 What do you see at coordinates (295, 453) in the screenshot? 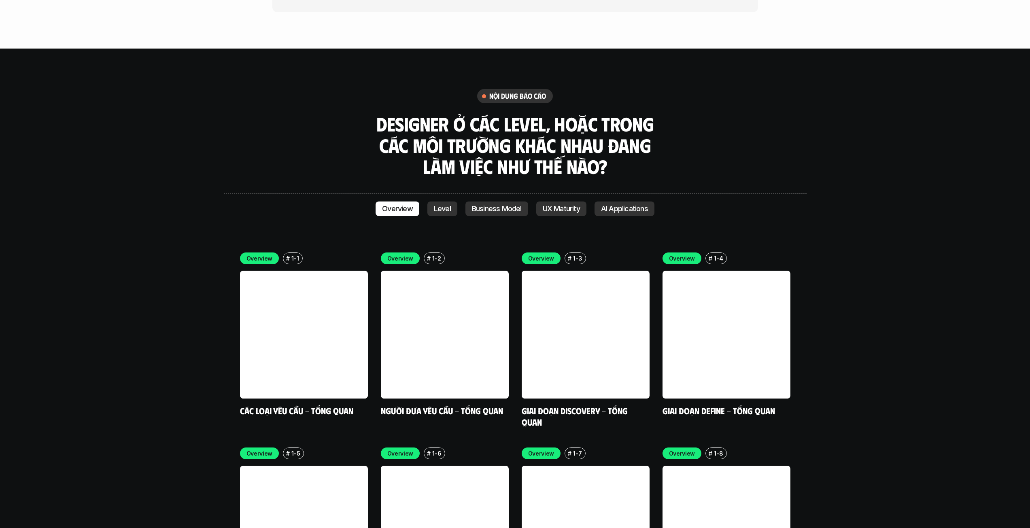
I see `p: 1-5` at bounding box center [295, 453].